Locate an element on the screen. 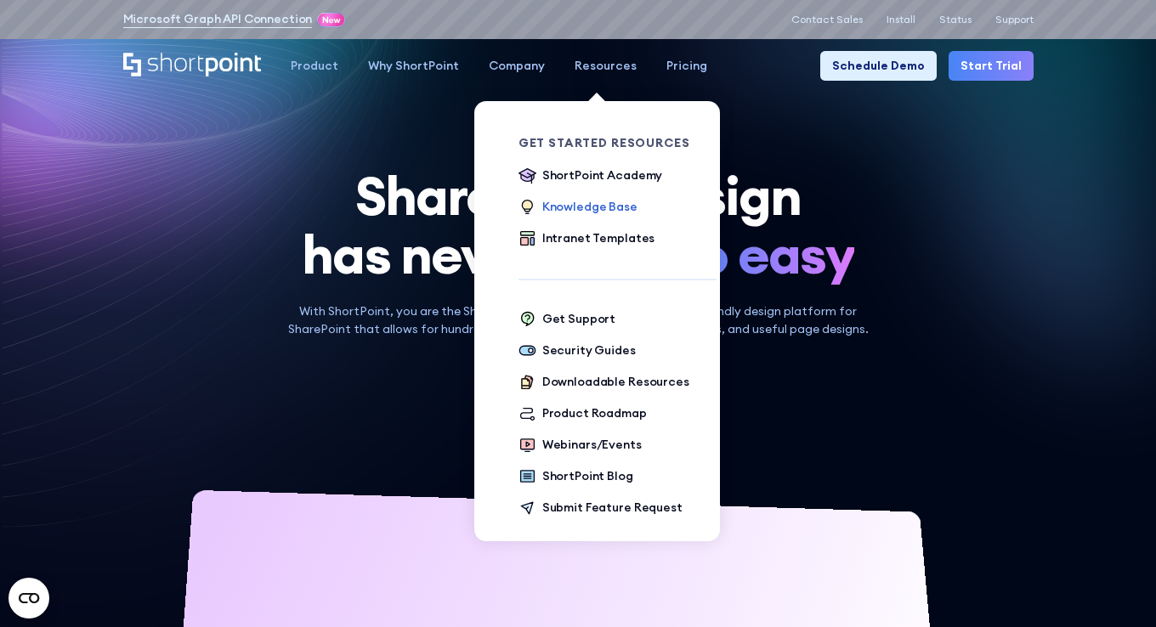  div: Downloadable Resources is located at coordinates (615, 381).